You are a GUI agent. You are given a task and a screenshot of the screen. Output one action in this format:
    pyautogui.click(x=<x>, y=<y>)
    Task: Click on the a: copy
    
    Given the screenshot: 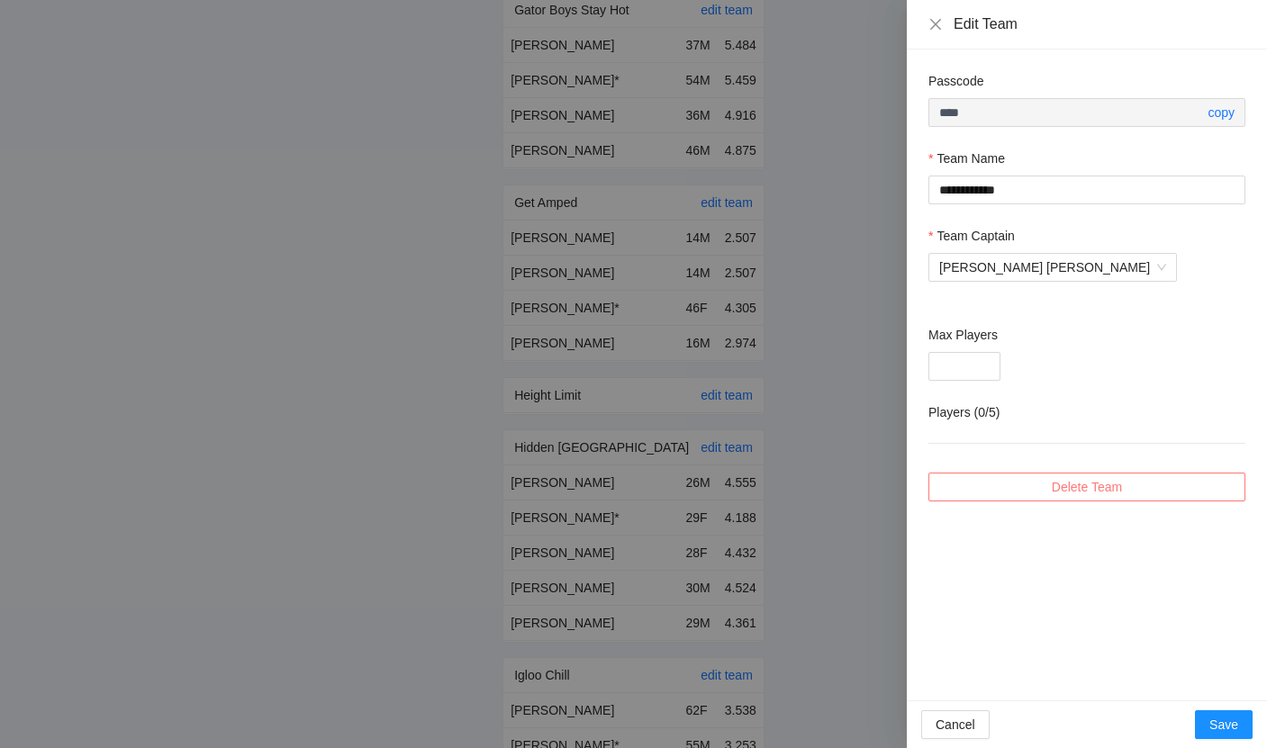 What is the action you would take?
    pyautogui.click(x=1221, y=113)
    